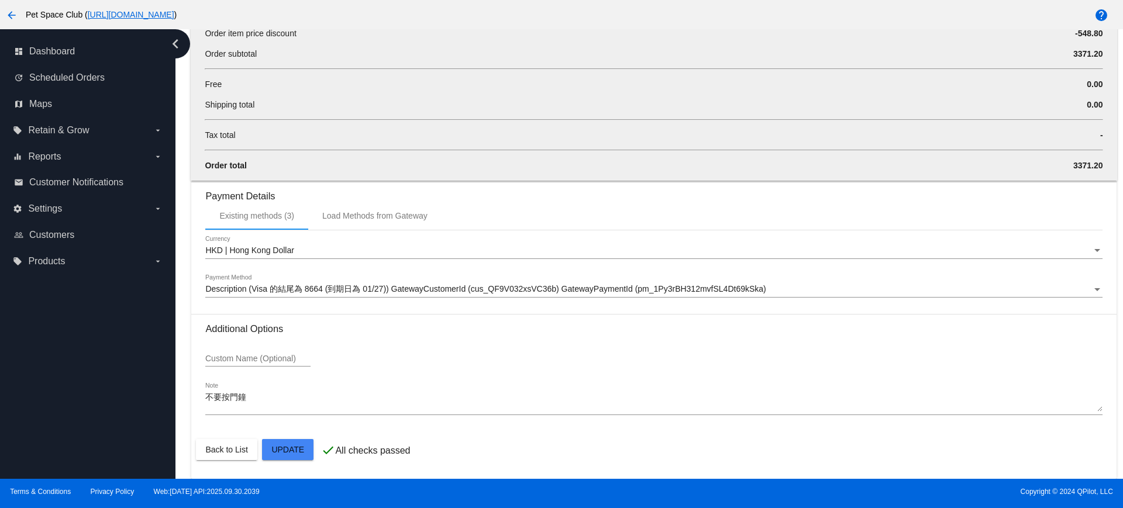 The image size is (1123, 508). I want to click on i: chevron_left, so click(175, 44).